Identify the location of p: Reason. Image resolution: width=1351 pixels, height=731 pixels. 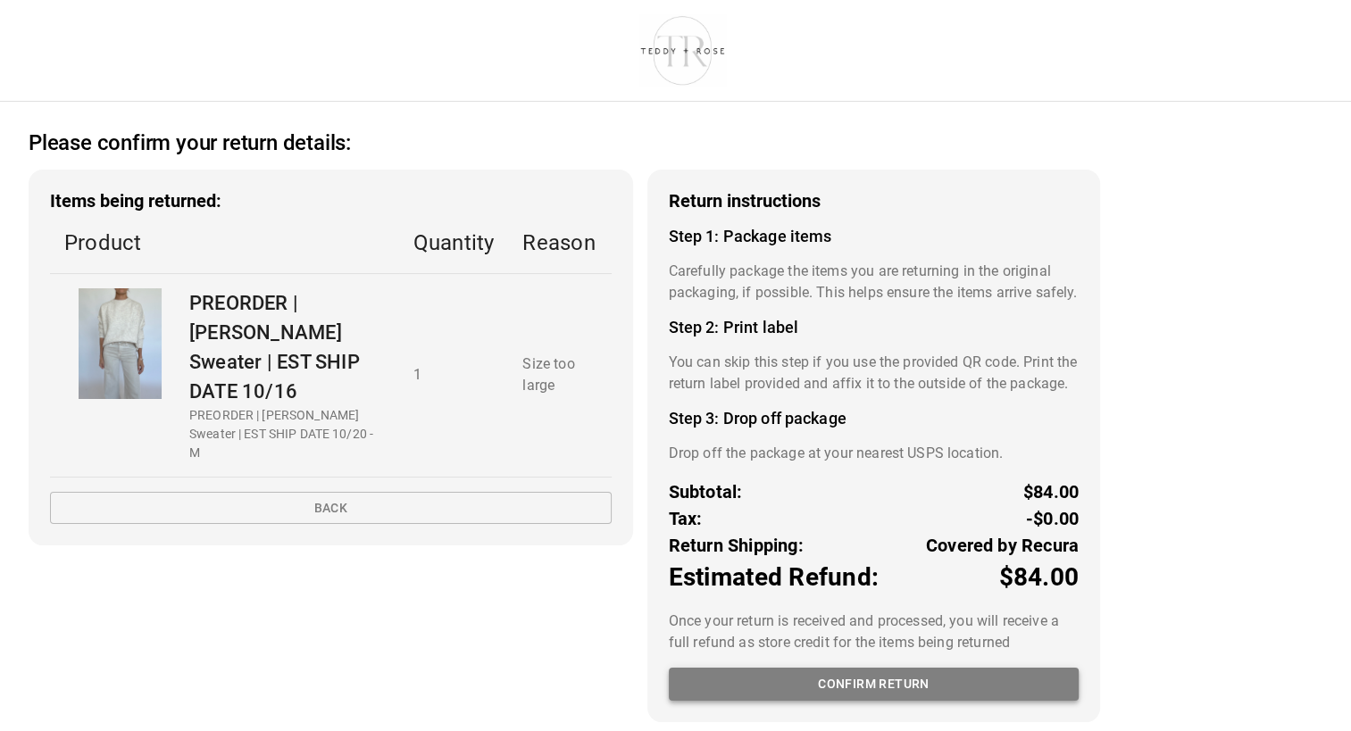
(559, 243).